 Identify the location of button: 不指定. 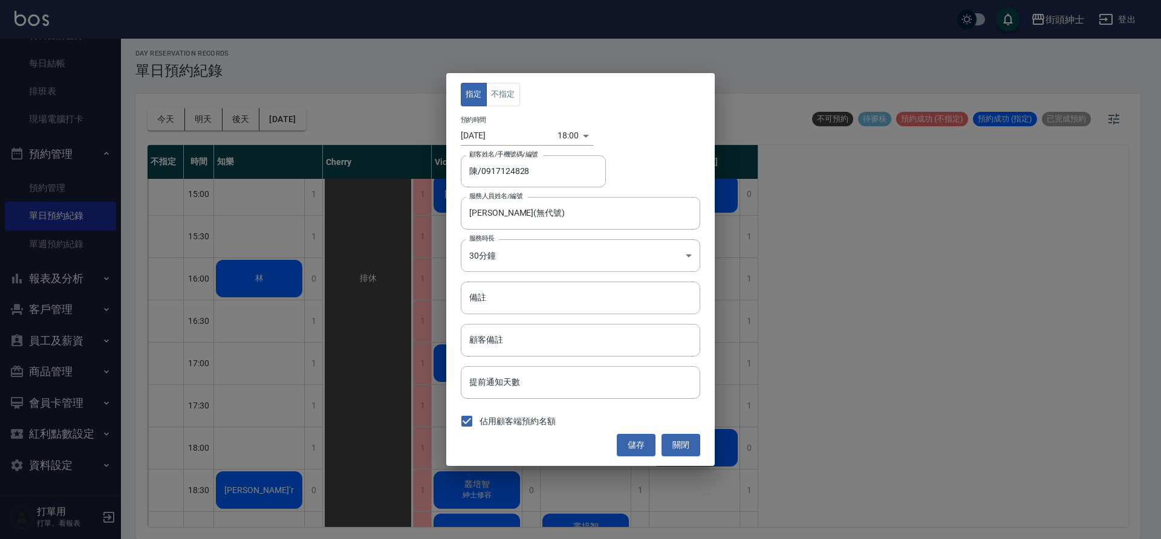
(503, 94).